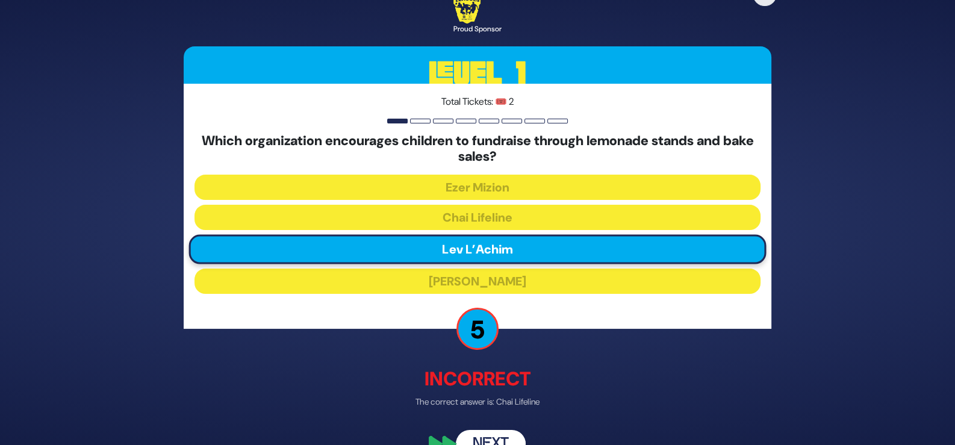  I want to click on button: Chai Lifeline, so click(478, 217).